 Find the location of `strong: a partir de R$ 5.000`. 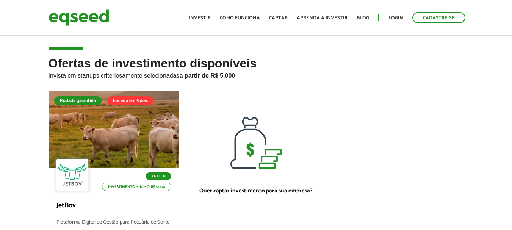

strong: a partir de R$ 5.000 is located at coordinates (207, 75).